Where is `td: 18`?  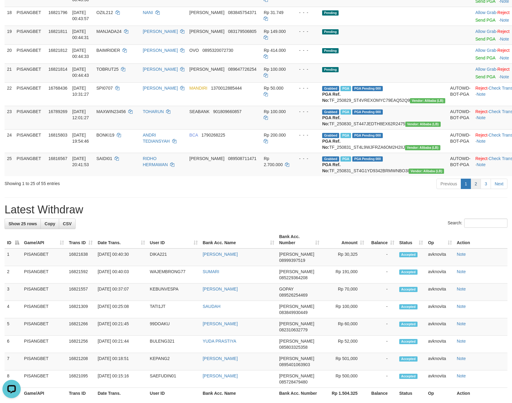 td: 18 is located at coordinates (9, 16).